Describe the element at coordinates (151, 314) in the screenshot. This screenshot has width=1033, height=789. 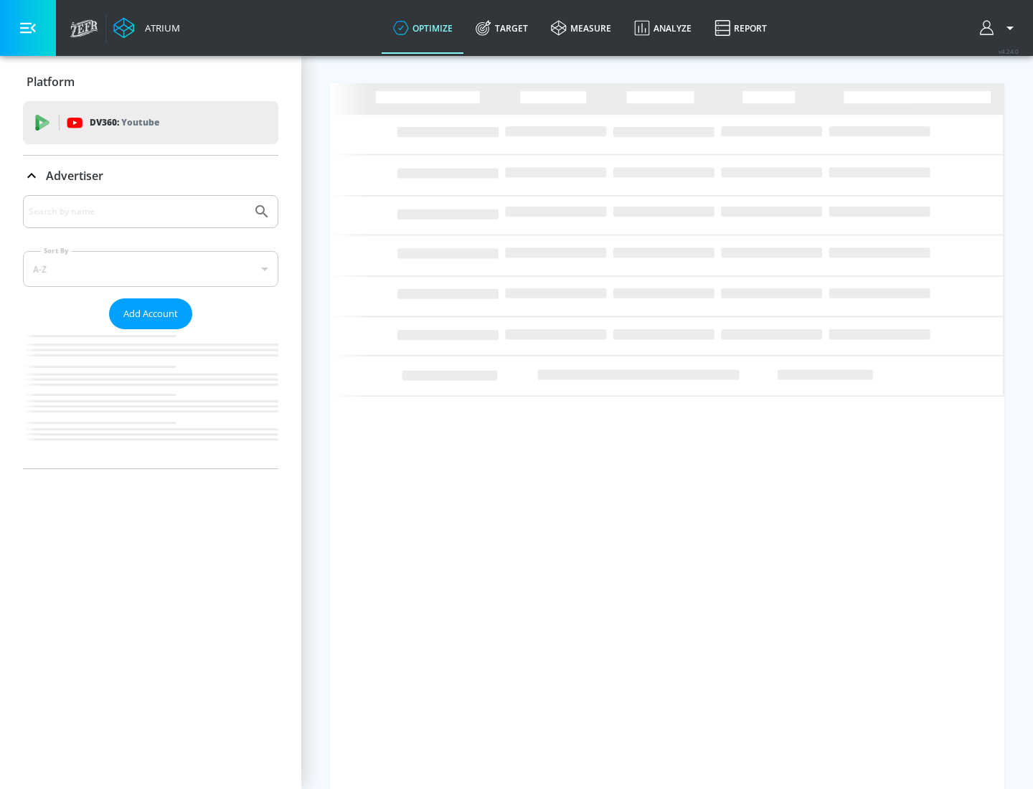
I see `span: Add Account` at that location.